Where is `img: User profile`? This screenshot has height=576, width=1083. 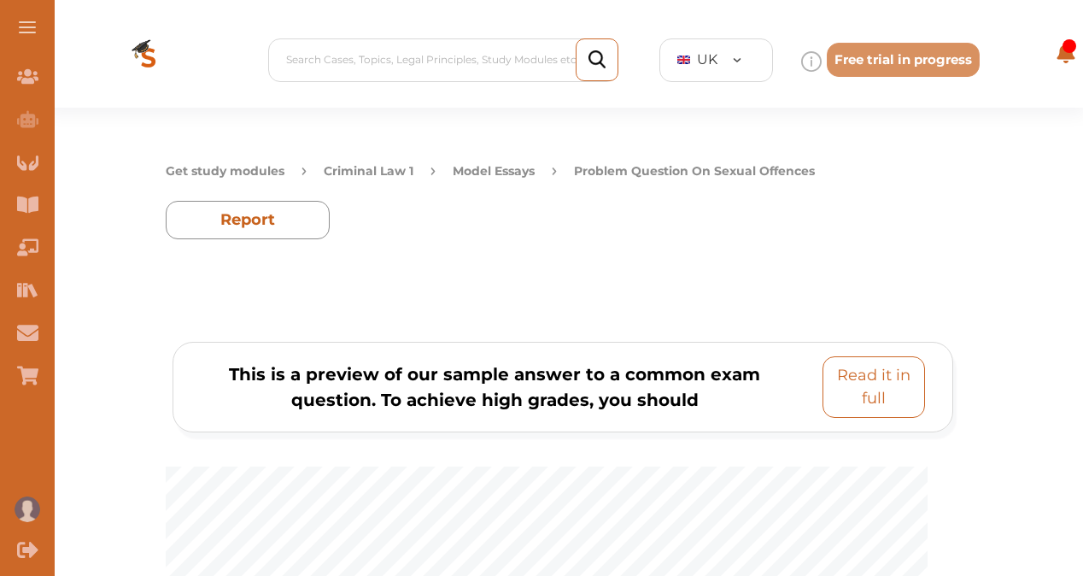 img: User profile is located at coordinates (27, 509).